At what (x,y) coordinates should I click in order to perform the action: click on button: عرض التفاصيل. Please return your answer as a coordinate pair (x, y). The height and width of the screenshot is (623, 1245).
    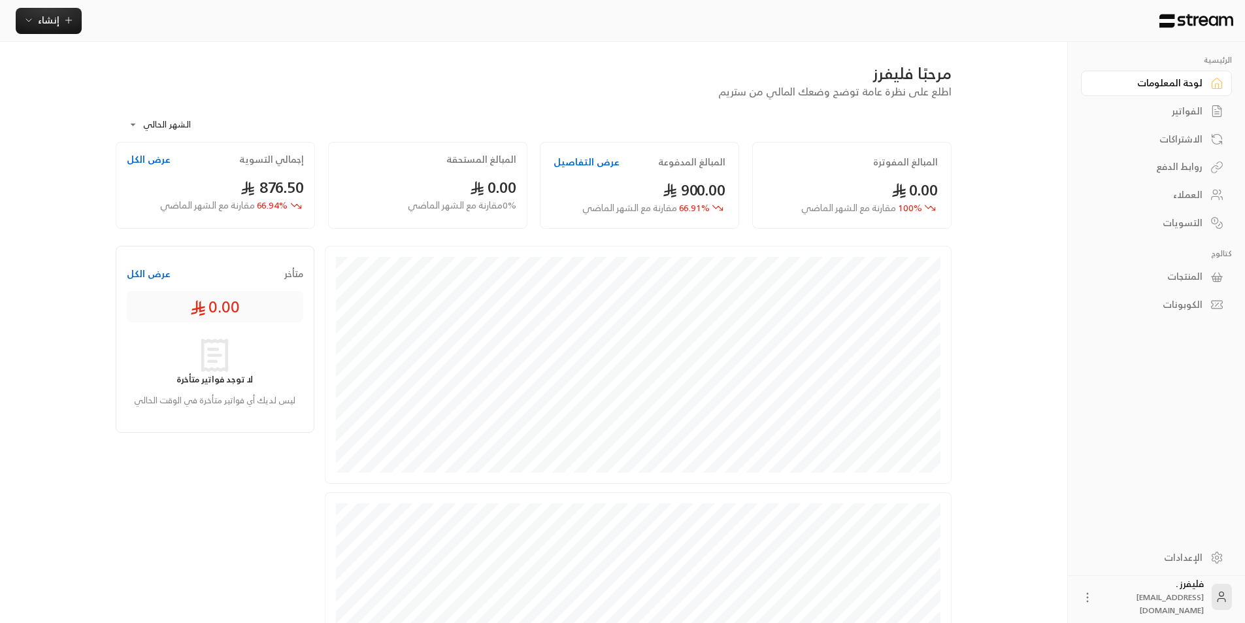
    Looking at the image, I should click on (586, 162).